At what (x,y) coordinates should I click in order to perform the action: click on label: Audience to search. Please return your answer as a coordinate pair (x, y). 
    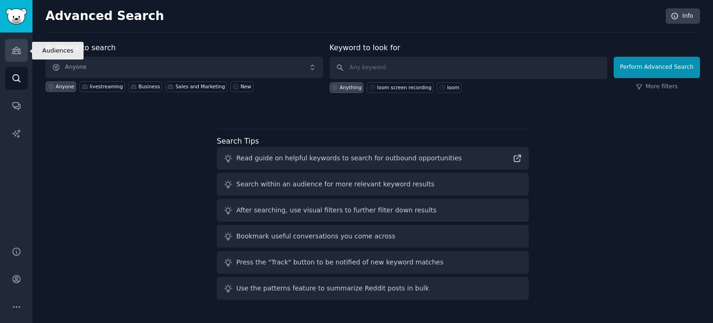
    Looking at the image, I should click on (80, 47).